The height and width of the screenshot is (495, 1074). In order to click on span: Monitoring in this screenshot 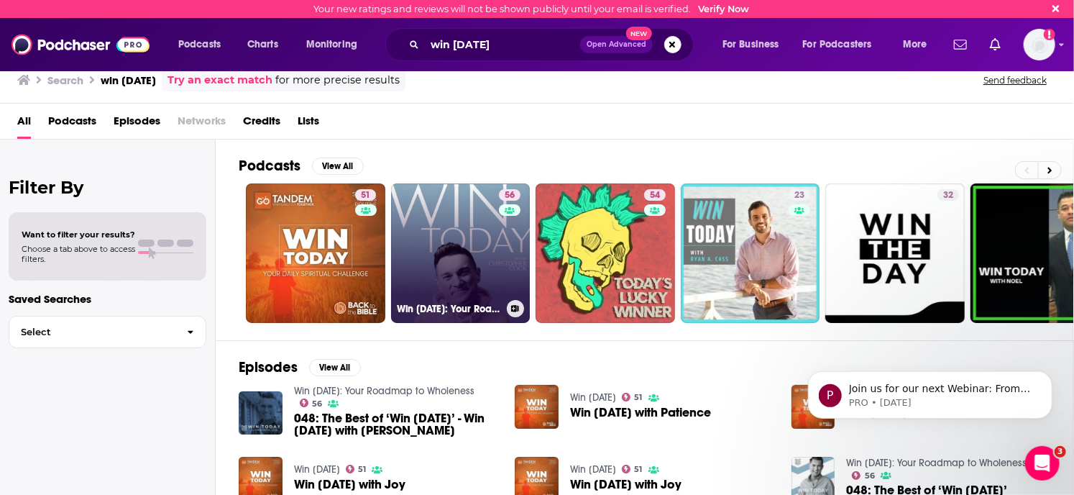, I will do `click(332, 45)`.